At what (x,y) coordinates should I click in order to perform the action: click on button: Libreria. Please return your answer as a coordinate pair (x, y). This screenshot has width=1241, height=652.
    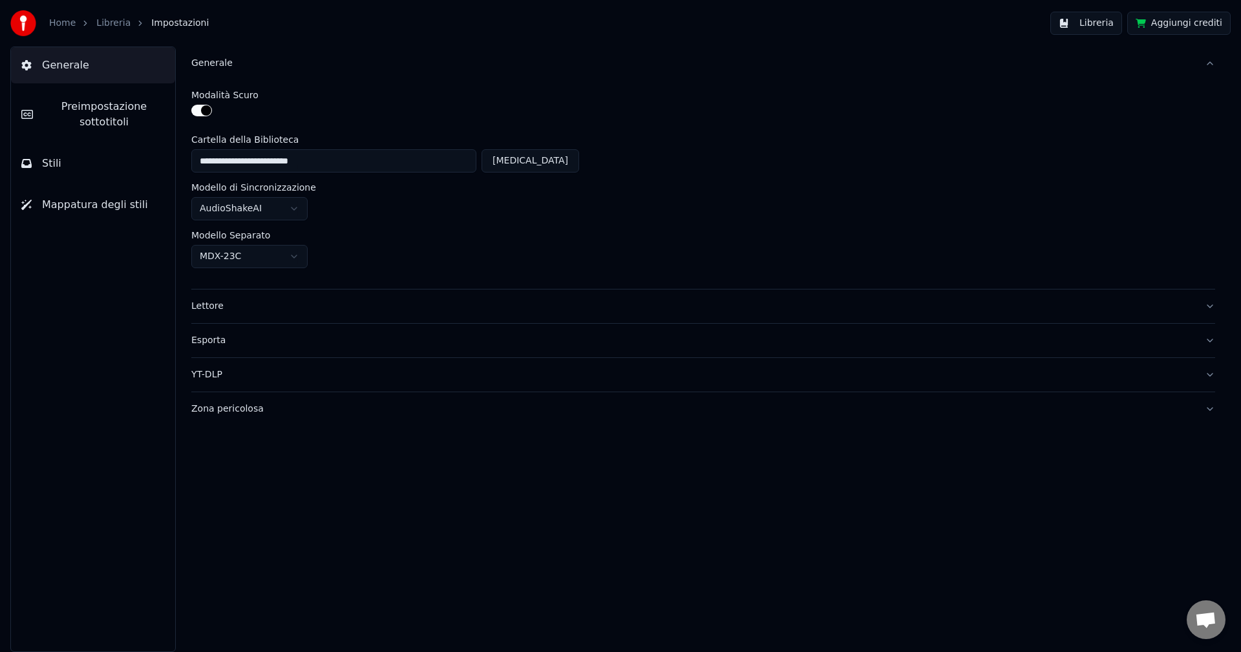
    Looking at the image, I should click on (1086, 23).